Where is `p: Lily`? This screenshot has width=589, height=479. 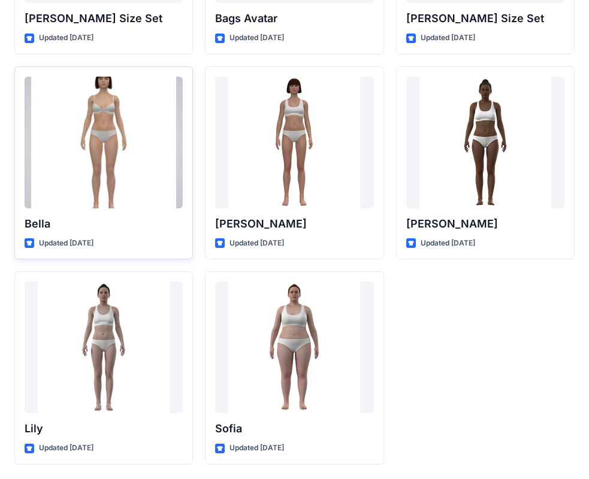
p: Lily is located at coordinates (104, 429).